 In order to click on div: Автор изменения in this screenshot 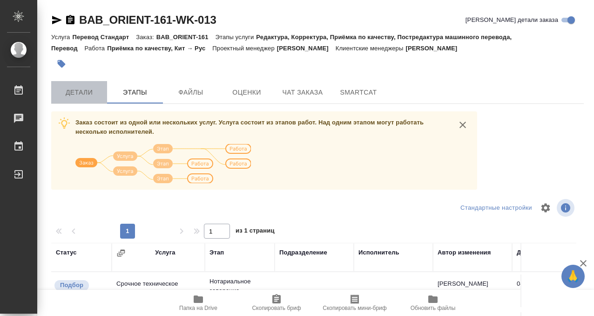, I will do `click(464, 252)`.